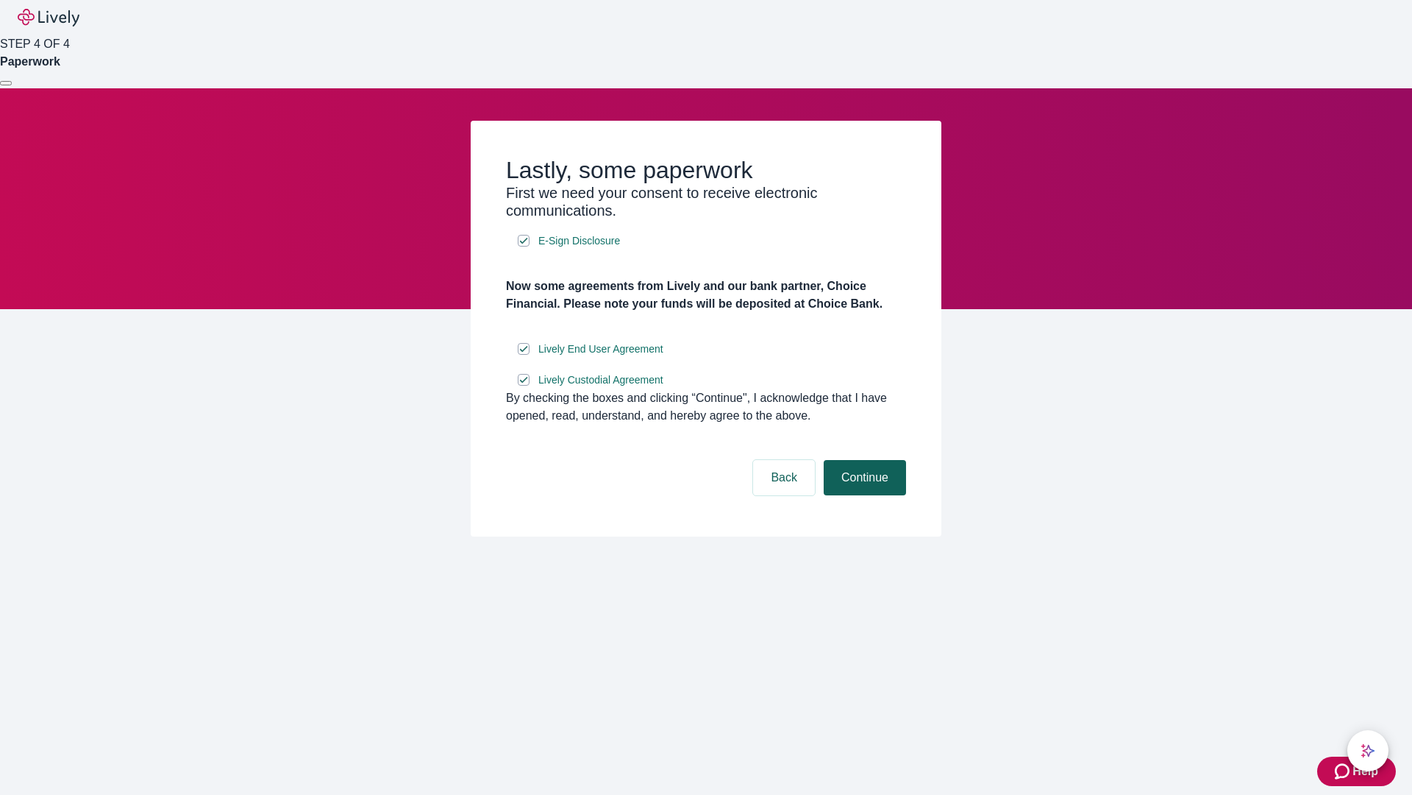  What do you see at coordinates (1368, 750) in the screenshot?
I see `svg: Lively AI Assistant` at bounding box center [1368, 750].